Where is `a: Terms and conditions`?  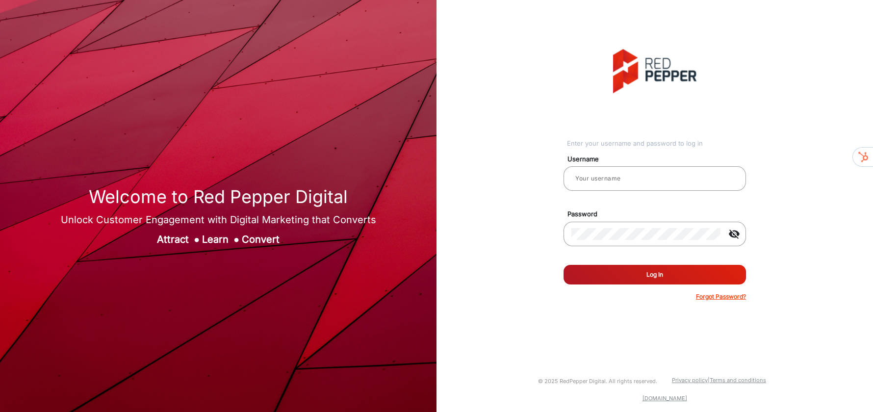
a: Terms and conditions is located at coordinates (738, 380).